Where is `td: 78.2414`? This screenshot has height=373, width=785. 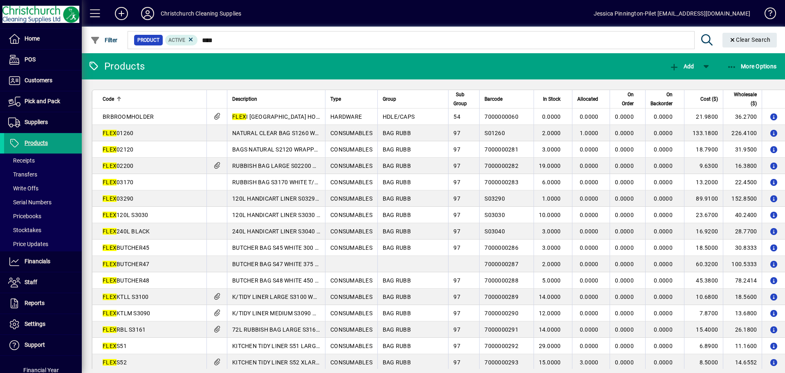 td: 78.2414 is located at coordinates (742, 280).